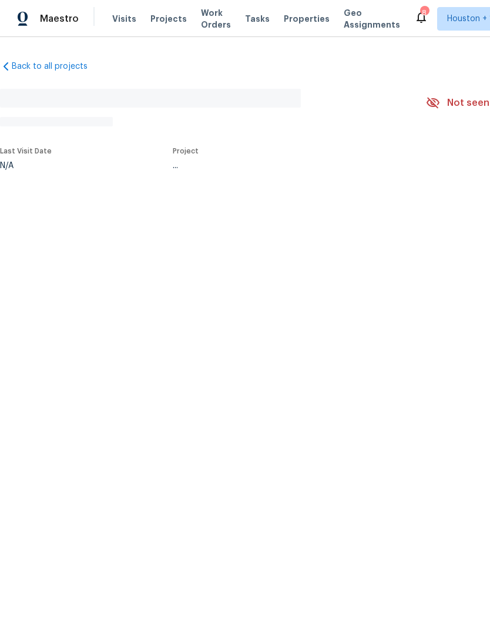 Image resolution: width=490 pixels, height=632 pixels. I want to click on span: Work Orders, so click(216, 19).